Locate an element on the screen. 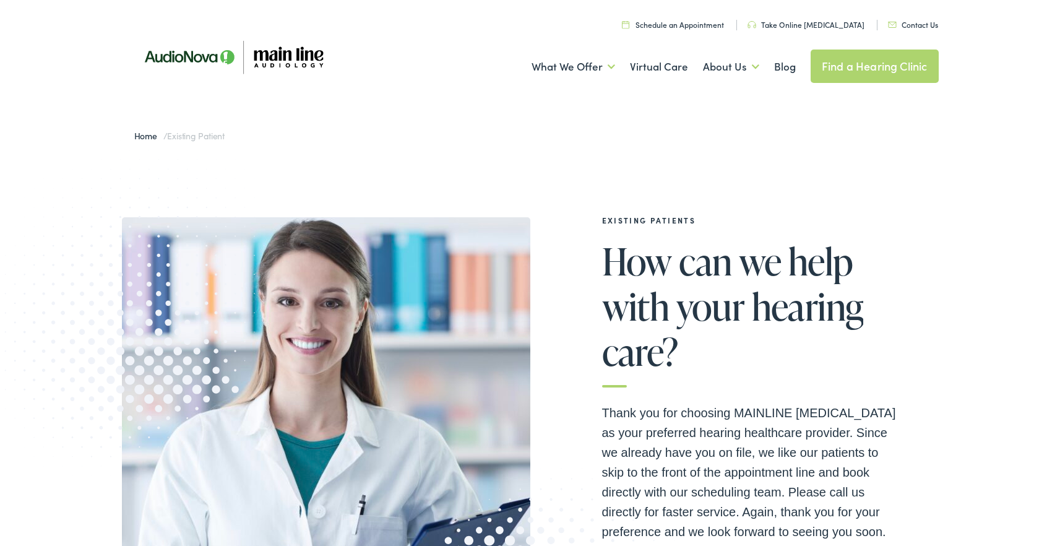  span: your is located at coordinates (711, 306).